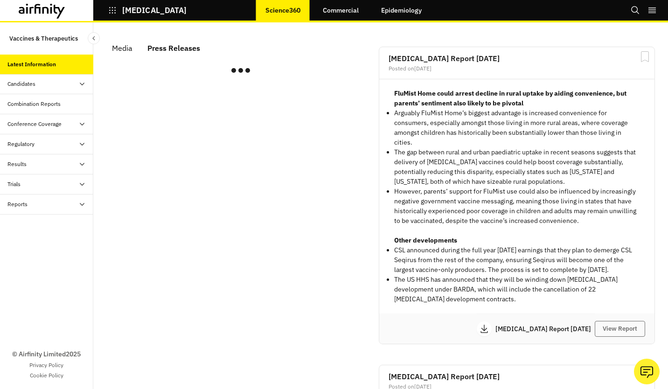  What do you see at coordinates (35, 124) in the screenshot?
I see `div: Conference Coverage` at bounding box center [35, 124].